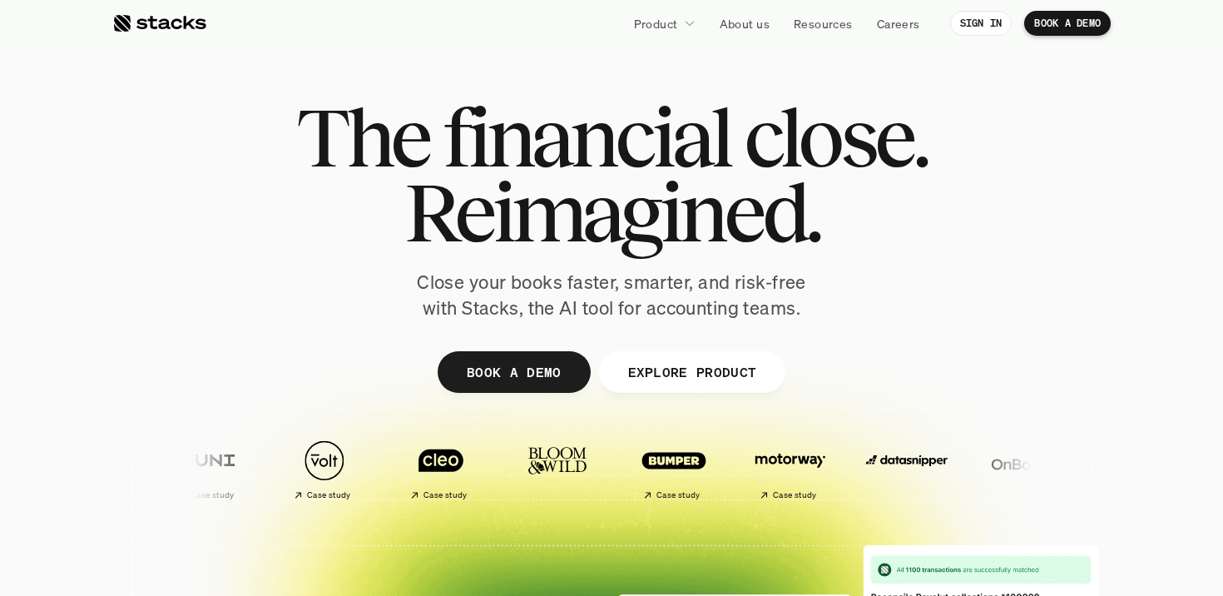 Image resolution: width=1223 pixels, height=596 pixels. What do you see at coordinates (823, 23) in the screenshot?
I see `a: Resources` at bounding box center [823, 23].